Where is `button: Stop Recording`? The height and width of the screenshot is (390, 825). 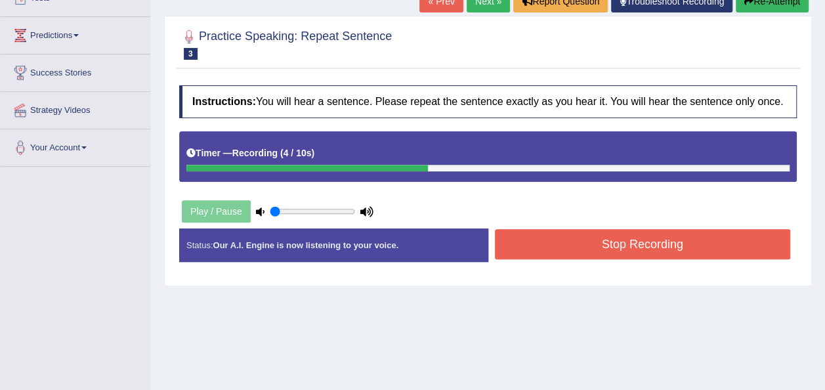
button: Stop Recording is located at coordinates (643, 244).